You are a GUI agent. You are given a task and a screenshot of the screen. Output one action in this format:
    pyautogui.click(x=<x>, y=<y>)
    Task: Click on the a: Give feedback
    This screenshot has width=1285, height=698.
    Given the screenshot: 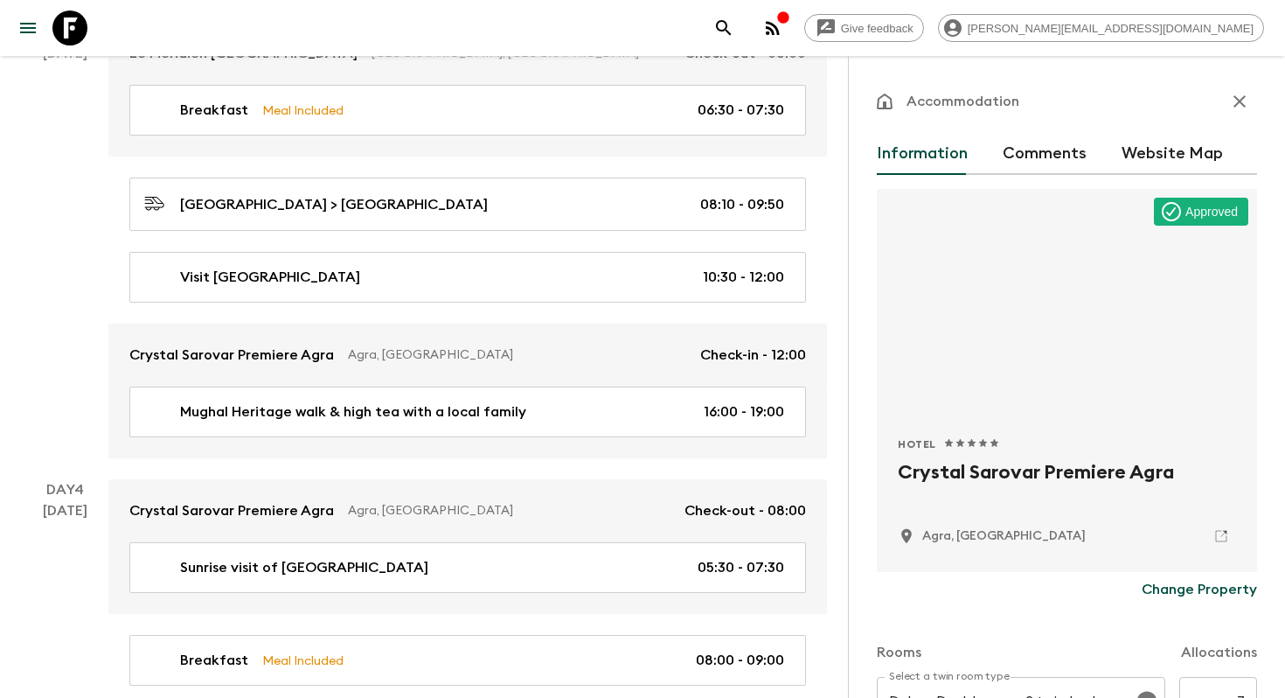 What is the action you would take?
    pyautogui.click(x=864, y=28)
    